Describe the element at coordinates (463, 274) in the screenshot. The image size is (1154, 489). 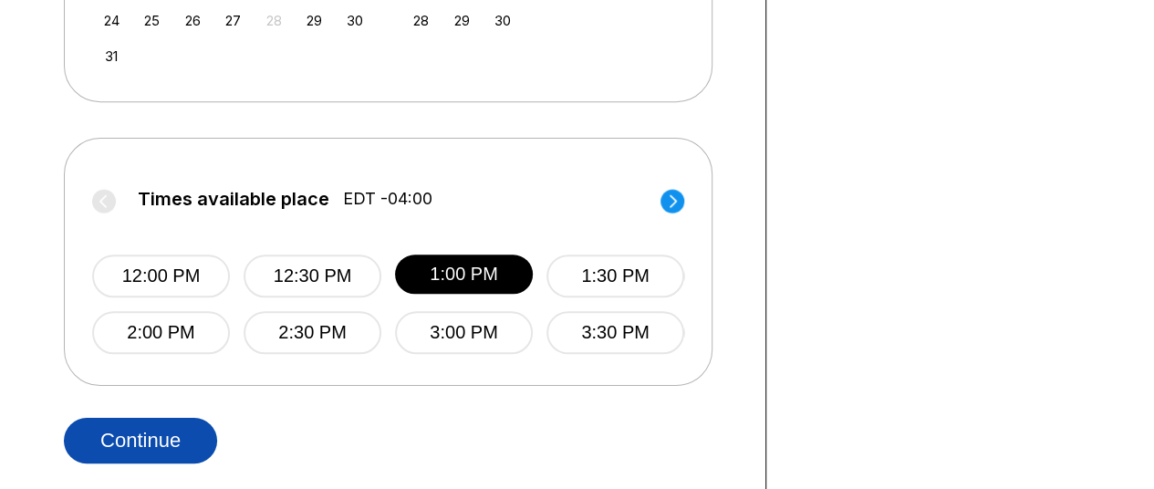
I see `button: 1:00 PM` at that location.